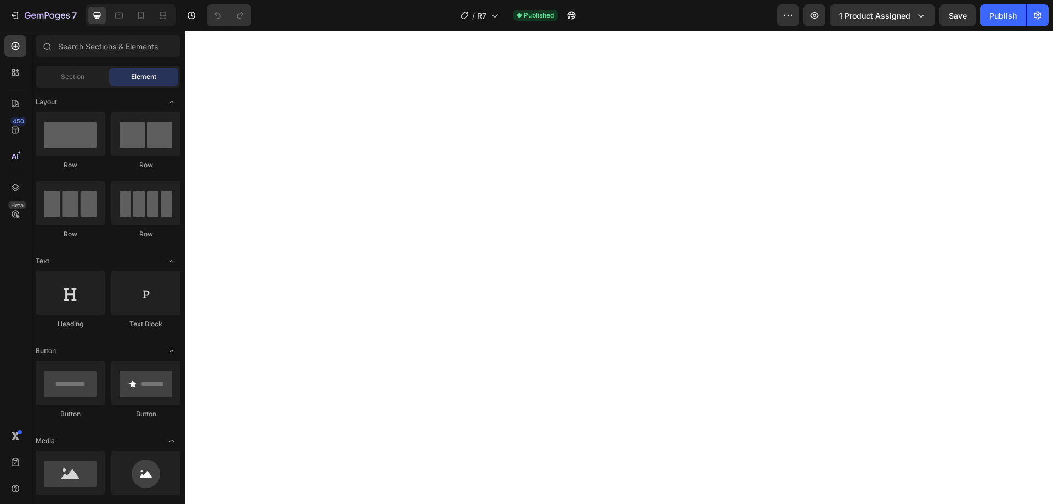  Describe the element at coordinates (1003, 15) in the screenshot. I see `button: Publish` at that location.